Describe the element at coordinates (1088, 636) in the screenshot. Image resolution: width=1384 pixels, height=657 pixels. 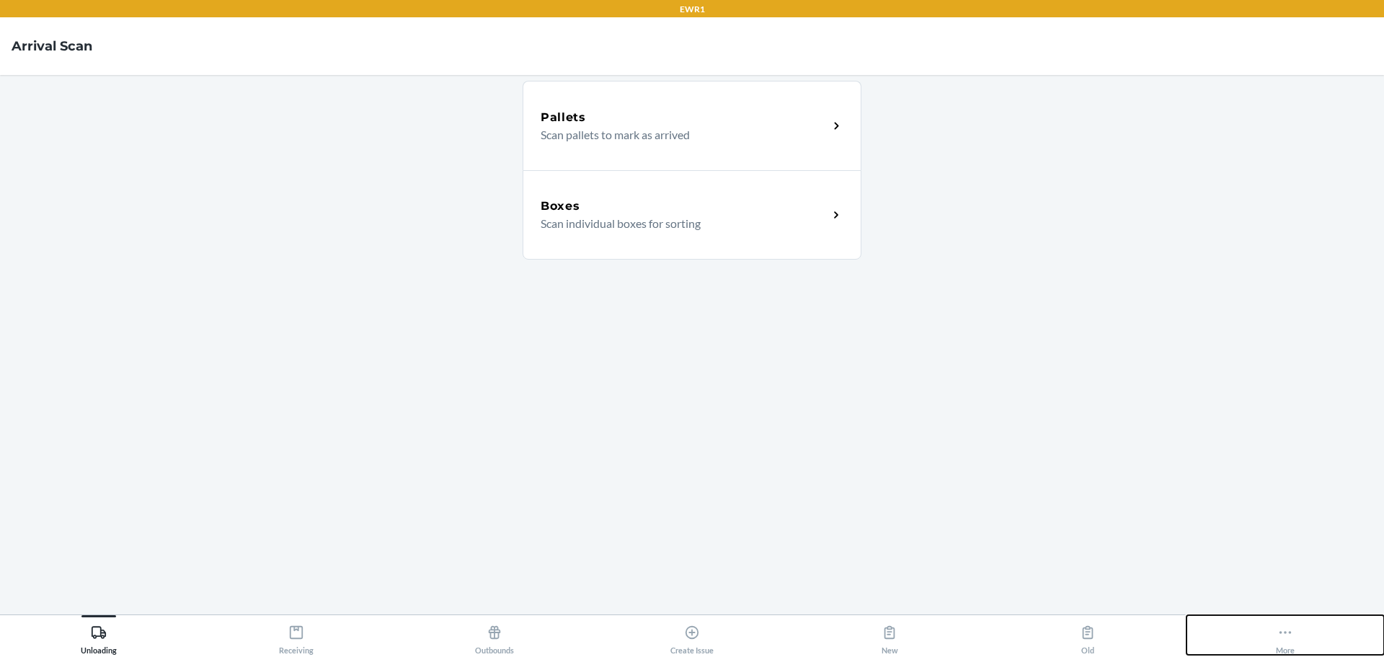
I see `div: Old` at that location.